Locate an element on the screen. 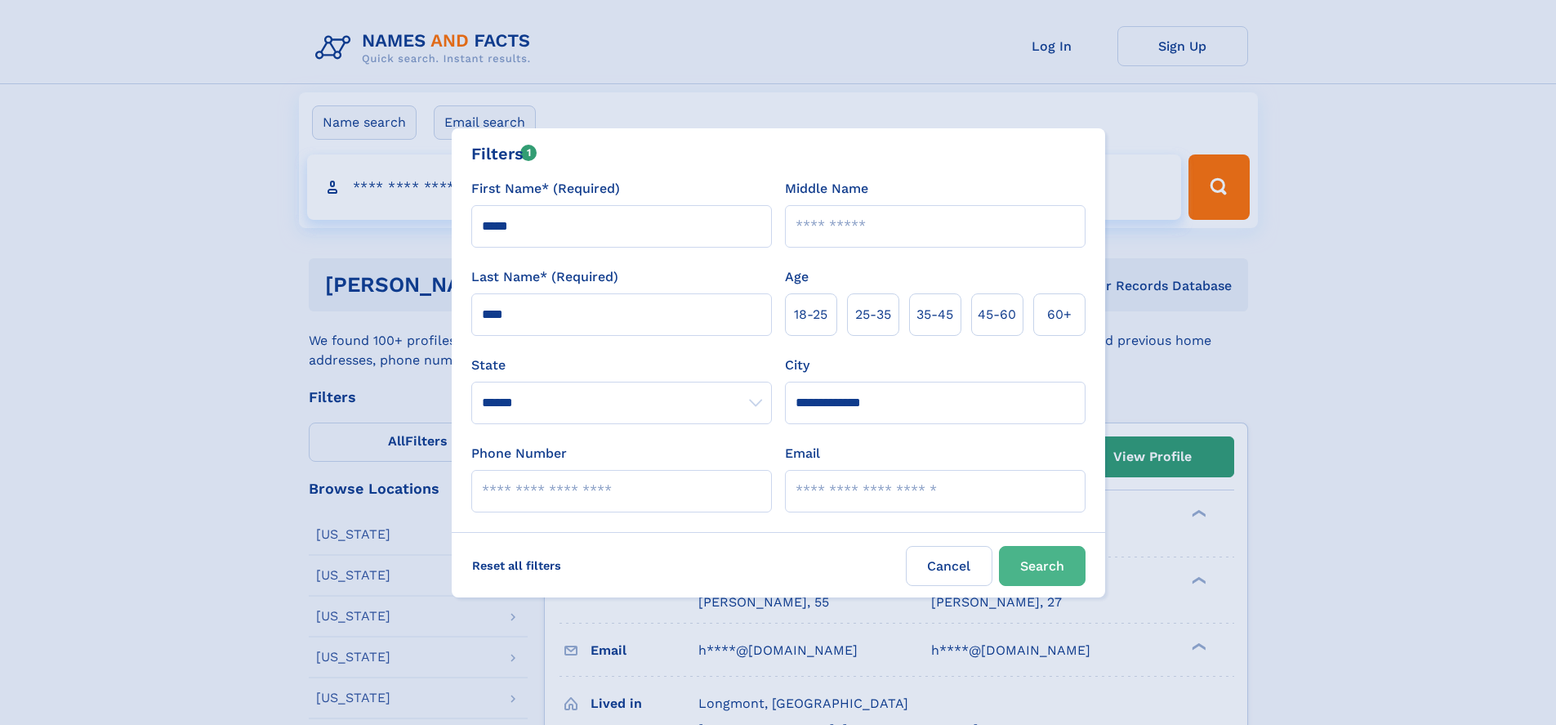 The image size is (1556, 725). label: First Name* (Required) is located at coordinates (546, 189).